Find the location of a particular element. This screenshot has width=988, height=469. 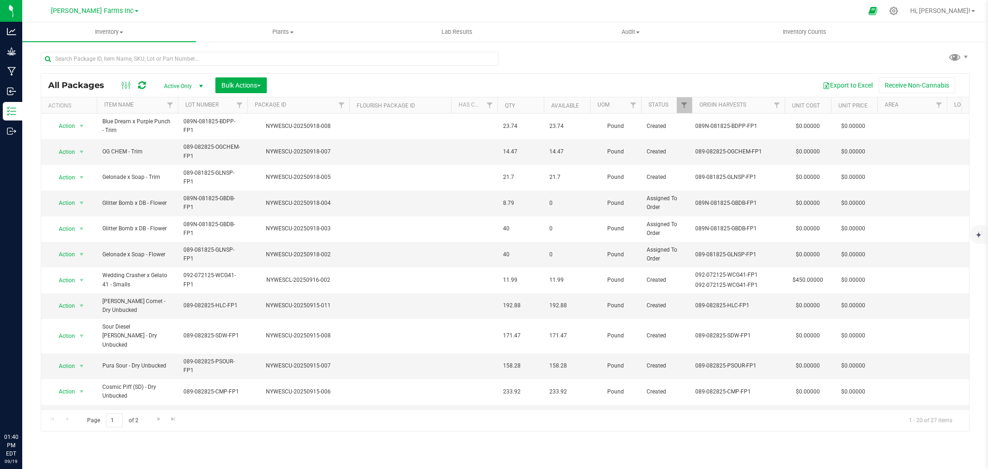

div: Actions is located at coordinates (70, 106).